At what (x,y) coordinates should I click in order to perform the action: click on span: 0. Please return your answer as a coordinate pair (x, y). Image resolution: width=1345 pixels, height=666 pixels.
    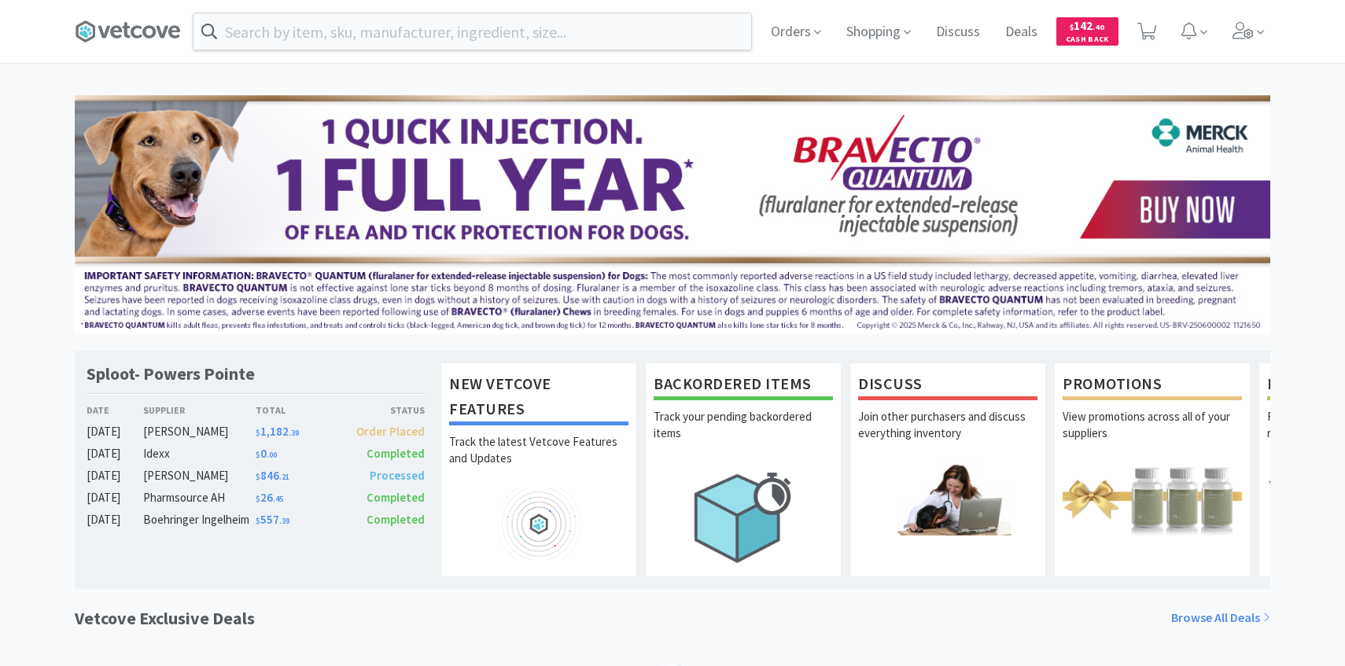
    Looking at the image, I should click on (266, 453).